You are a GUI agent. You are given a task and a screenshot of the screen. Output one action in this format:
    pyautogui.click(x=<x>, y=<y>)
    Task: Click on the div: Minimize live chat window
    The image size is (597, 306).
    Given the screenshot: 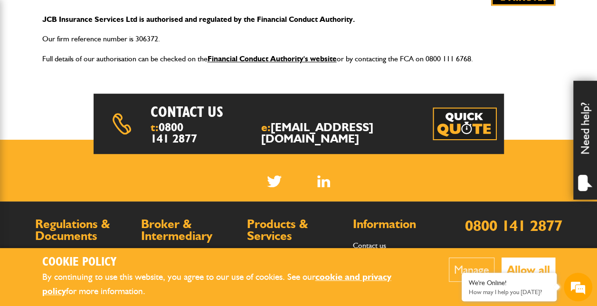 What is the action you would take?
    pyautogui.click(x=167, y=16)
    